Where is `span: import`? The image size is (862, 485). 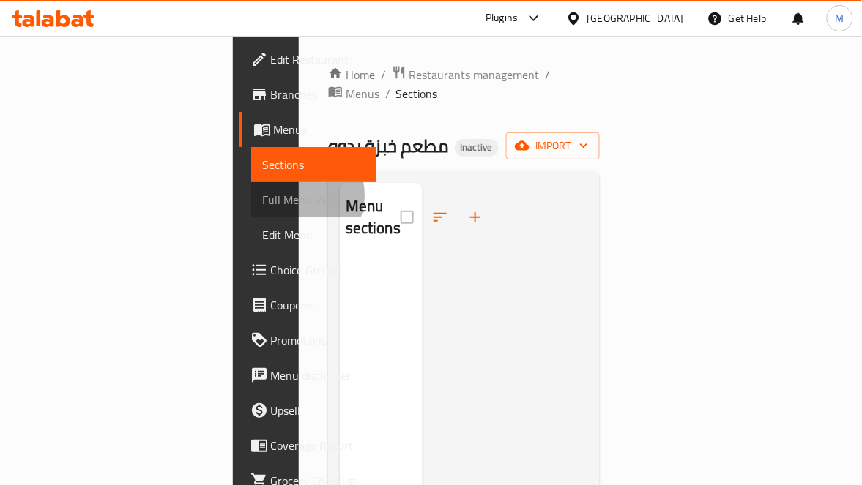 span: import is located at coordinates (553, 146).